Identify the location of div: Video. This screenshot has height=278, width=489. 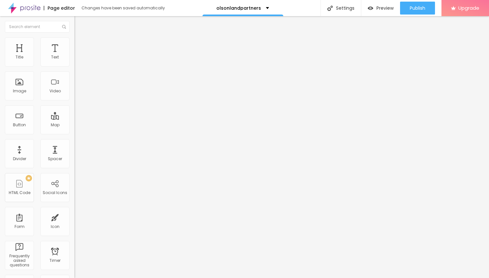
(55, 91).